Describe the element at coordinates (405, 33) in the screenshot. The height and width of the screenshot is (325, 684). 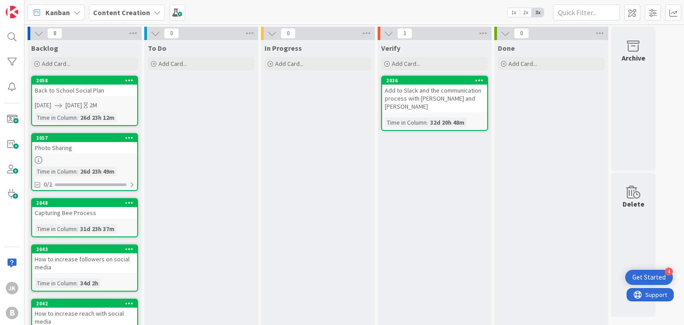
I see `span: 1` at that location.